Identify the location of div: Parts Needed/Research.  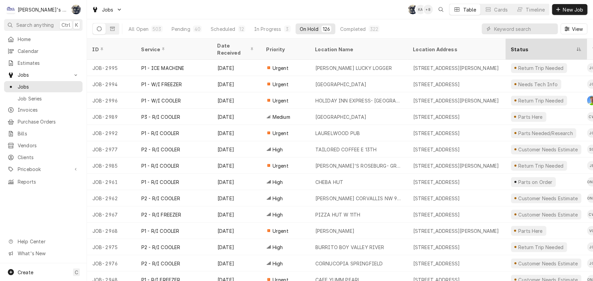
(545, 133).